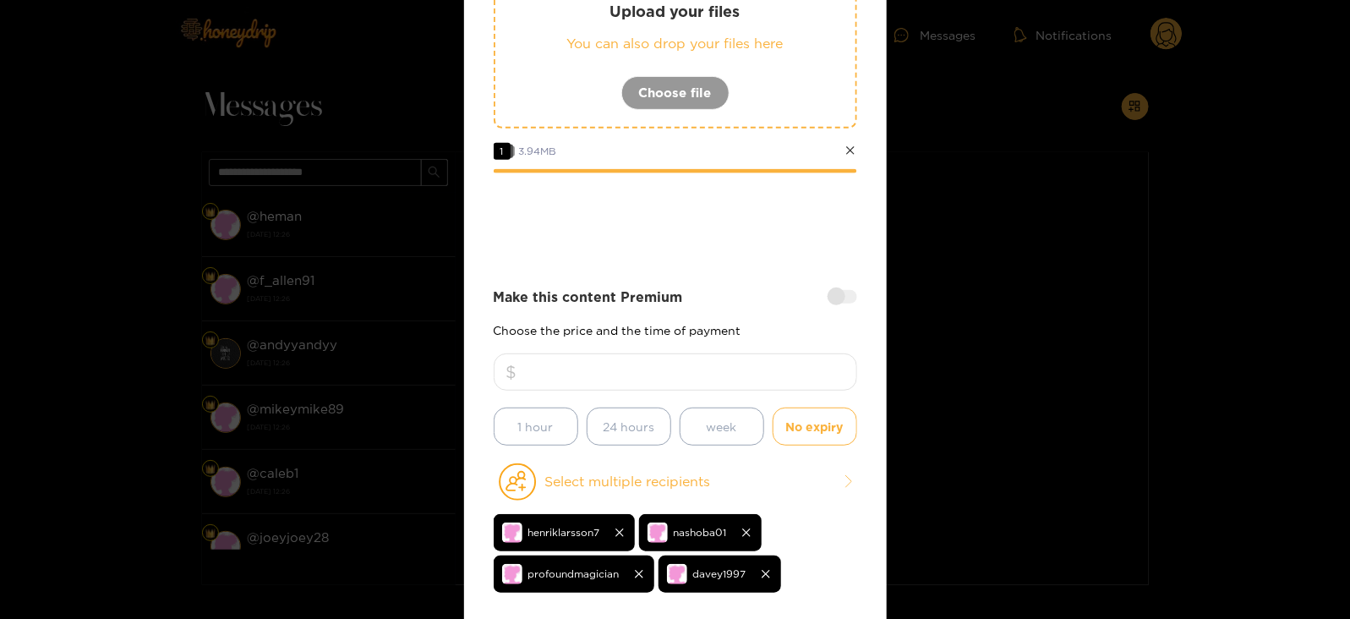 The height and width of the screenshot is (619, 1350). What do you see at coordinates (536, 426) in the screenshot?
I see `span: 1 hour` at bounding box center [536, 426].